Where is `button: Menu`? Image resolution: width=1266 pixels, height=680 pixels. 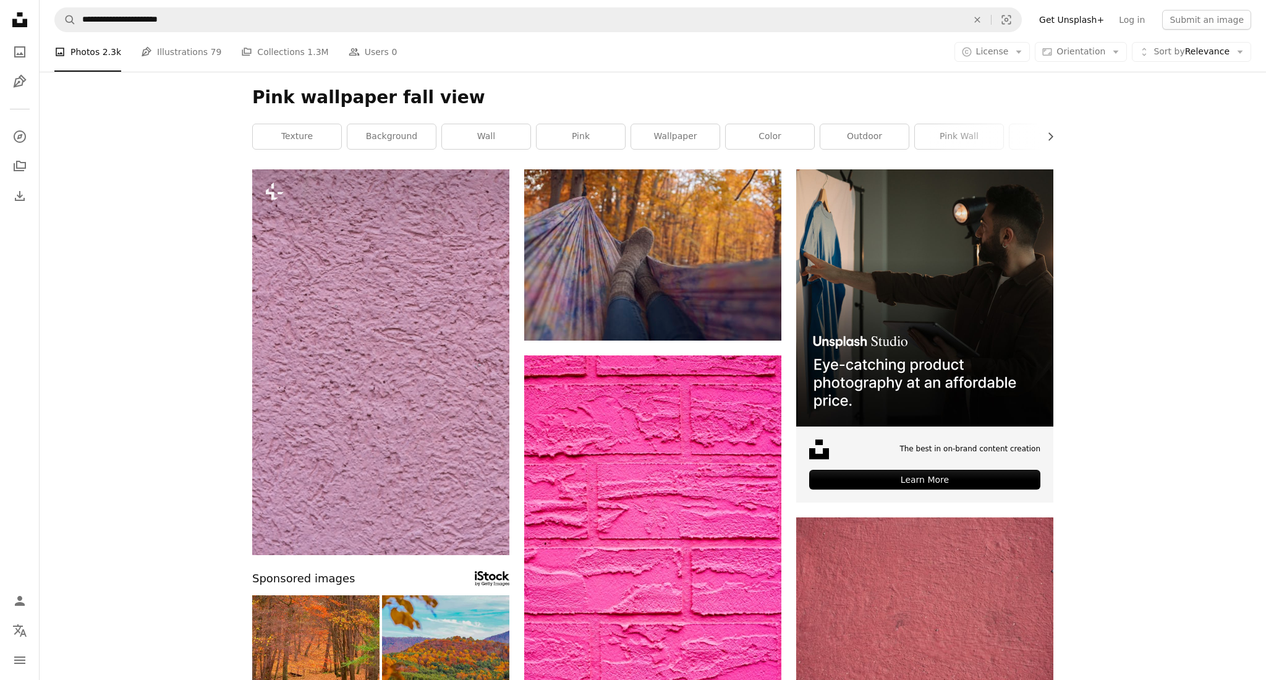 button: Menu is located at coordinates (20, 660).